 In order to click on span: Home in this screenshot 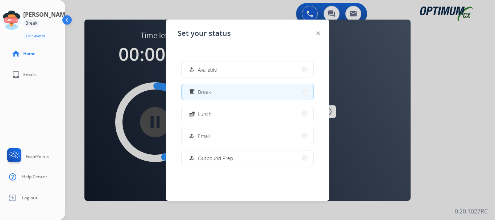, I will do `click(29, 54)`.